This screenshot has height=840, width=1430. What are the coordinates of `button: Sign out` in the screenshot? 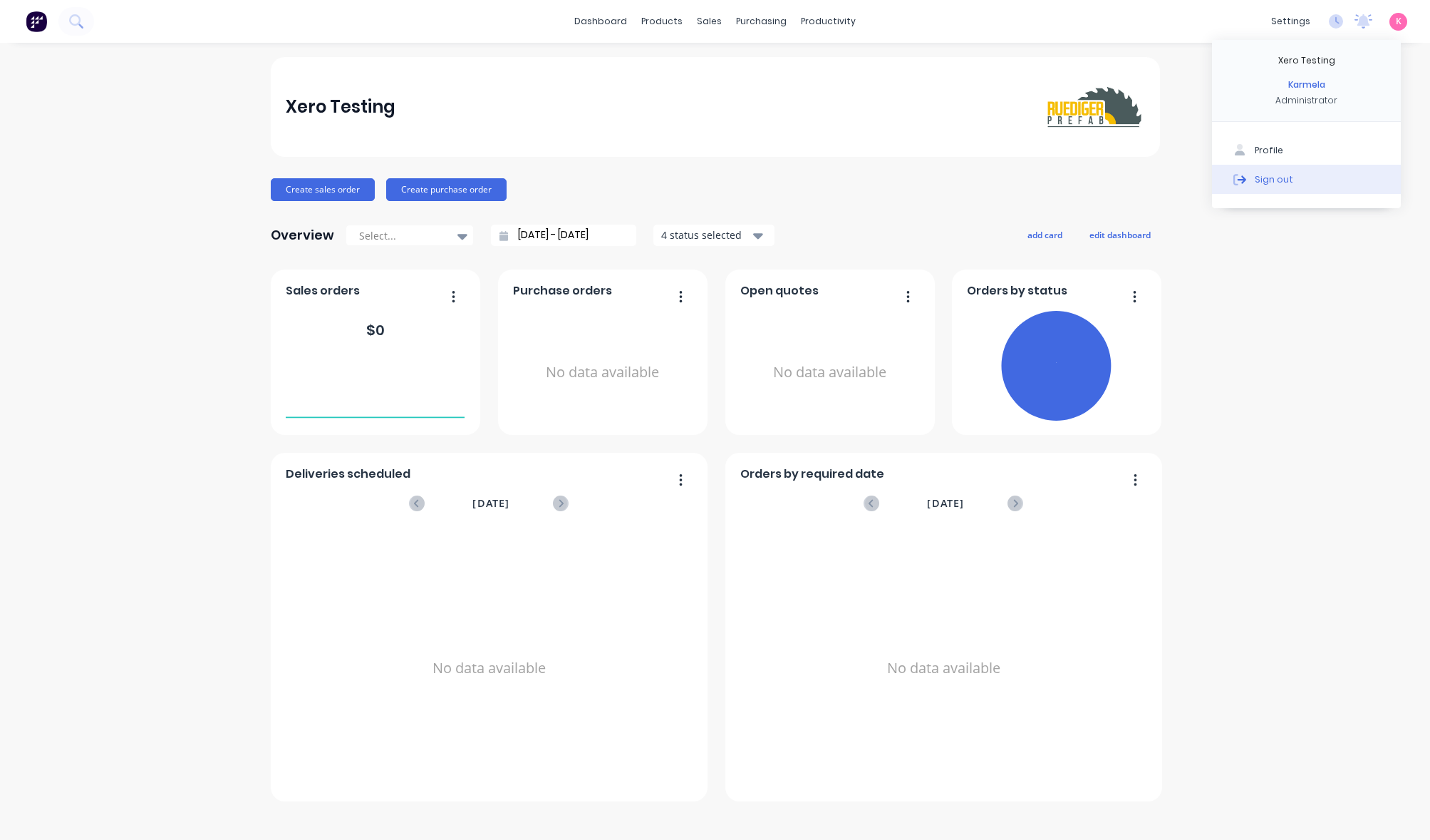 It's located at (1306, 179).